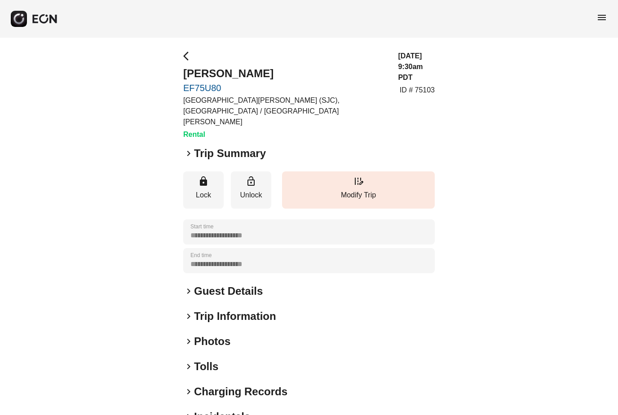  What do you see at coordinates (251, 181) in the screenshot?
I see `span: lock_open` at bounding box center [251, 181].